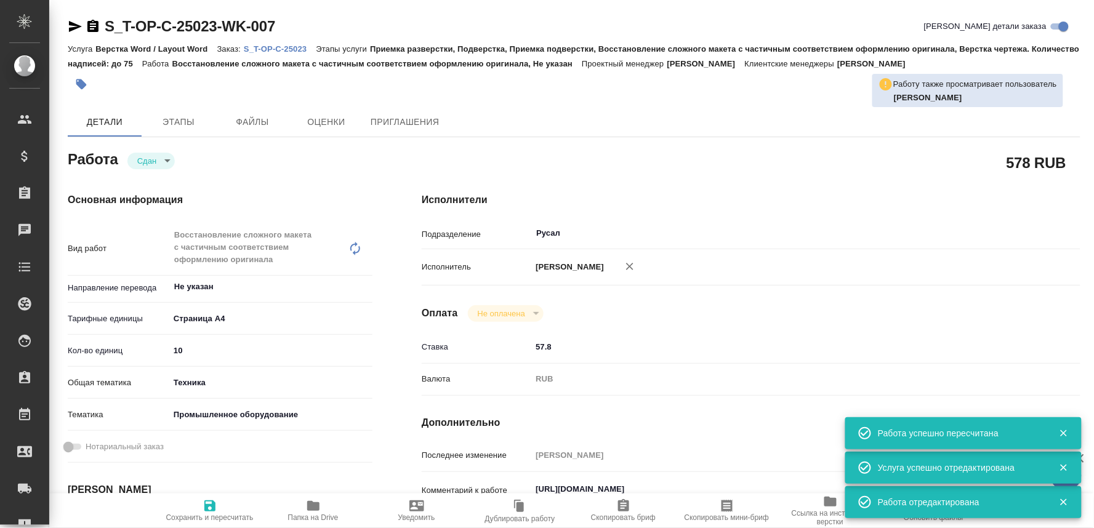  What do you see at coordinates (326, 122) in the screenshot?
I see `span: Оценки` at bounding box center [326, 122].